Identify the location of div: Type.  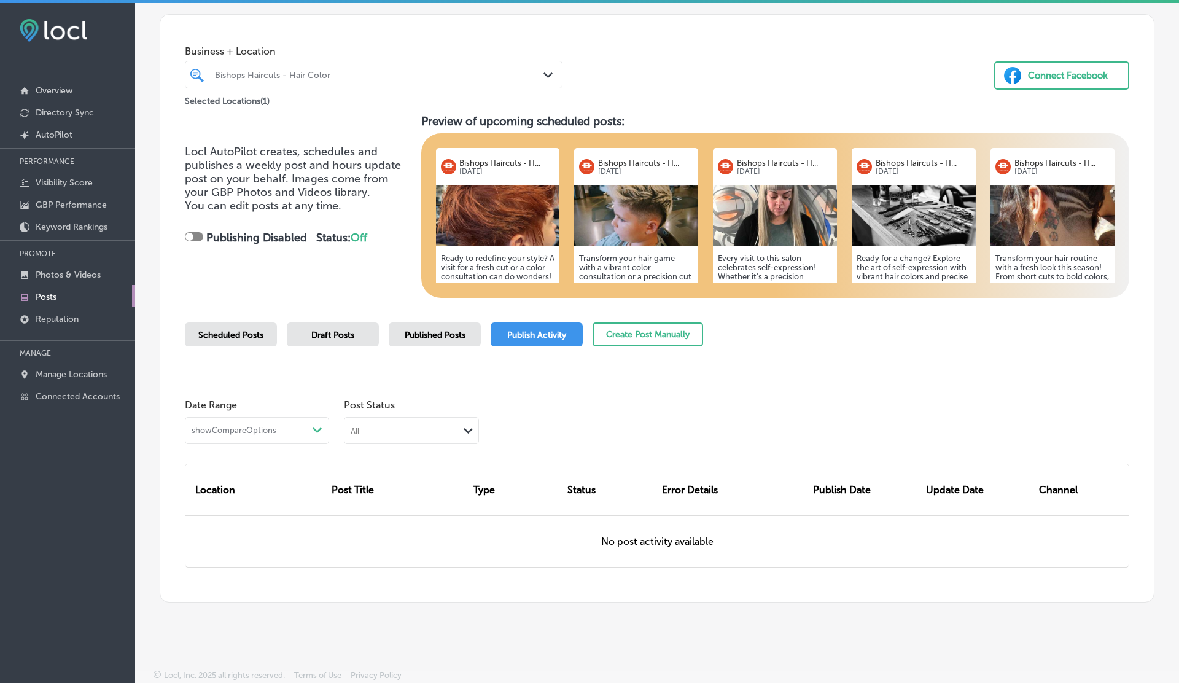
(516, 489).